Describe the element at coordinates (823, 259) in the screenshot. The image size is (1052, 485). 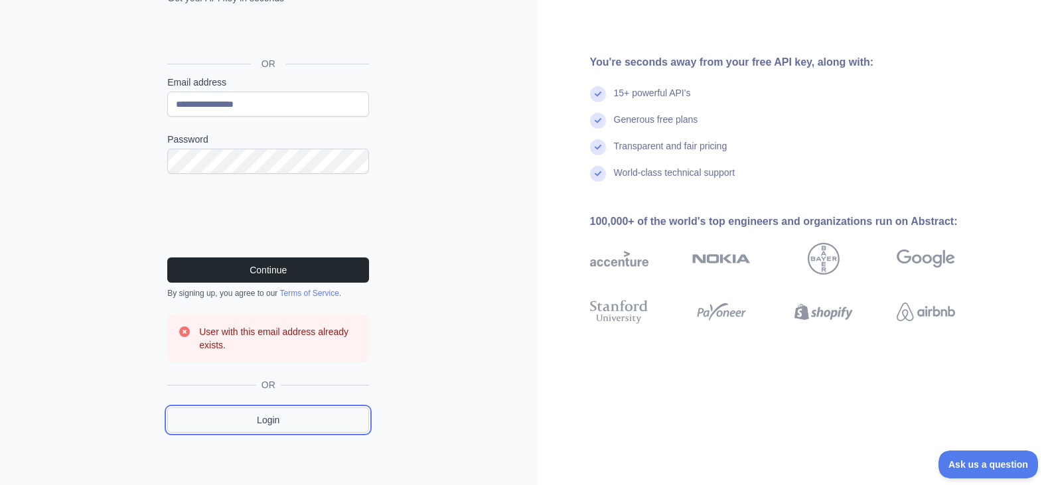
I see `img: bayer` at that location.